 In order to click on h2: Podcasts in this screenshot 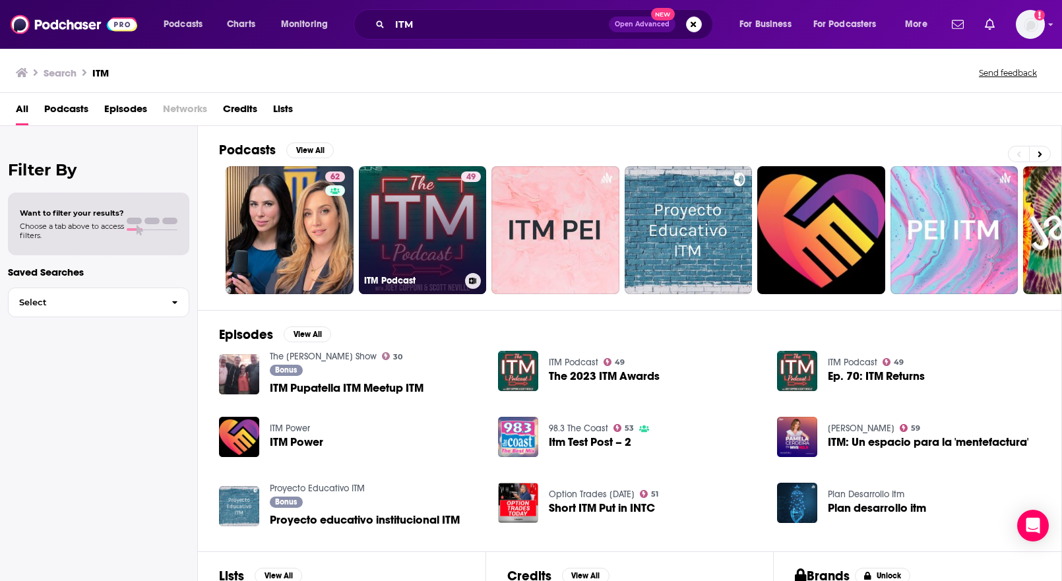, I will do `click(247, 150)`.